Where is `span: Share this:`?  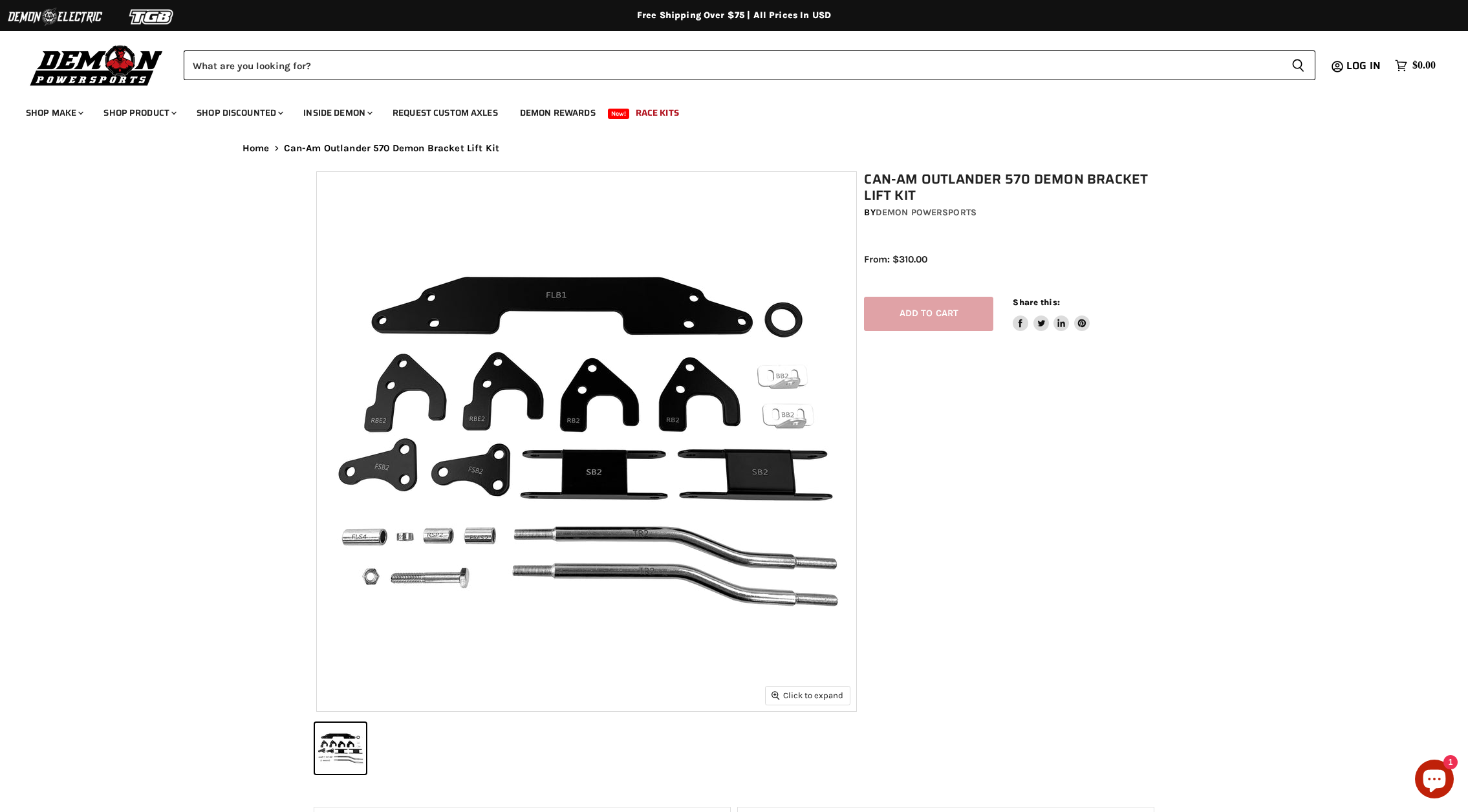
span: Share this: is located at coordinates (1036, 302).